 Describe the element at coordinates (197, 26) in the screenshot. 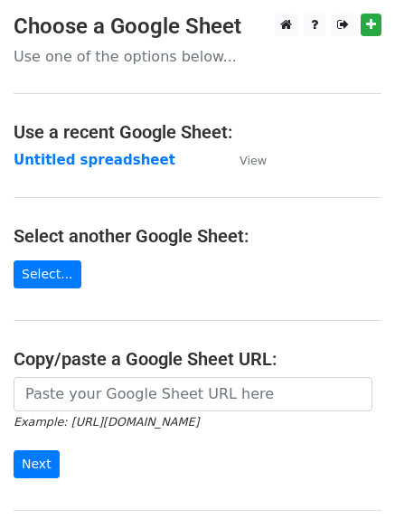

I see `h3: Choose a Google Sheet` at that location.